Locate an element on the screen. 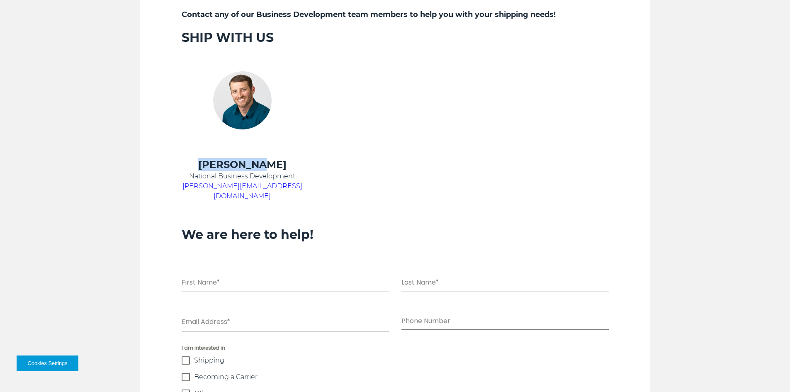 The width and height of the screenshot is (790, 392). span: Becoming a Carrier is located at coordinates (225, 377).